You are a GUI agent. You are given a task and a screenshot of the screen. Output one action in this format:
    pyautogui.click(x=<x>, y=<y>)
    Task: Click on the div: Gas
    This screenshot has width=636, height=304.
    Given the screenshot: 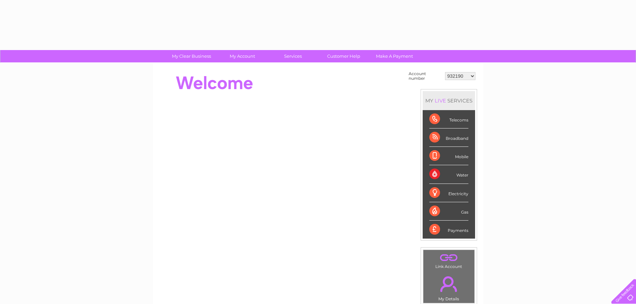 What is the action you would take?
    pyautogui.click(x=449, y=211)
    